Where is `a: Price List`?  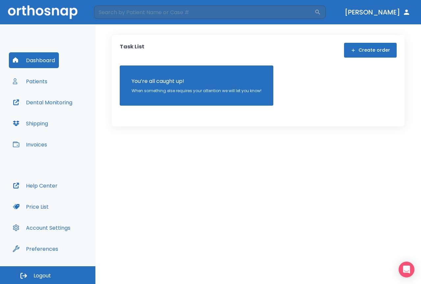 a: Price List is located at coordinates (31, 207).